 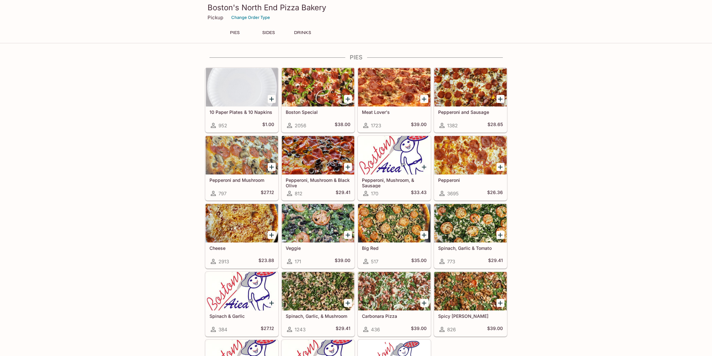 What do you see at coordinates (242, 168) in the screenshot?
I see `a: Pepperoni and Mushroom797$27.12` at bounding box center [242, 168].